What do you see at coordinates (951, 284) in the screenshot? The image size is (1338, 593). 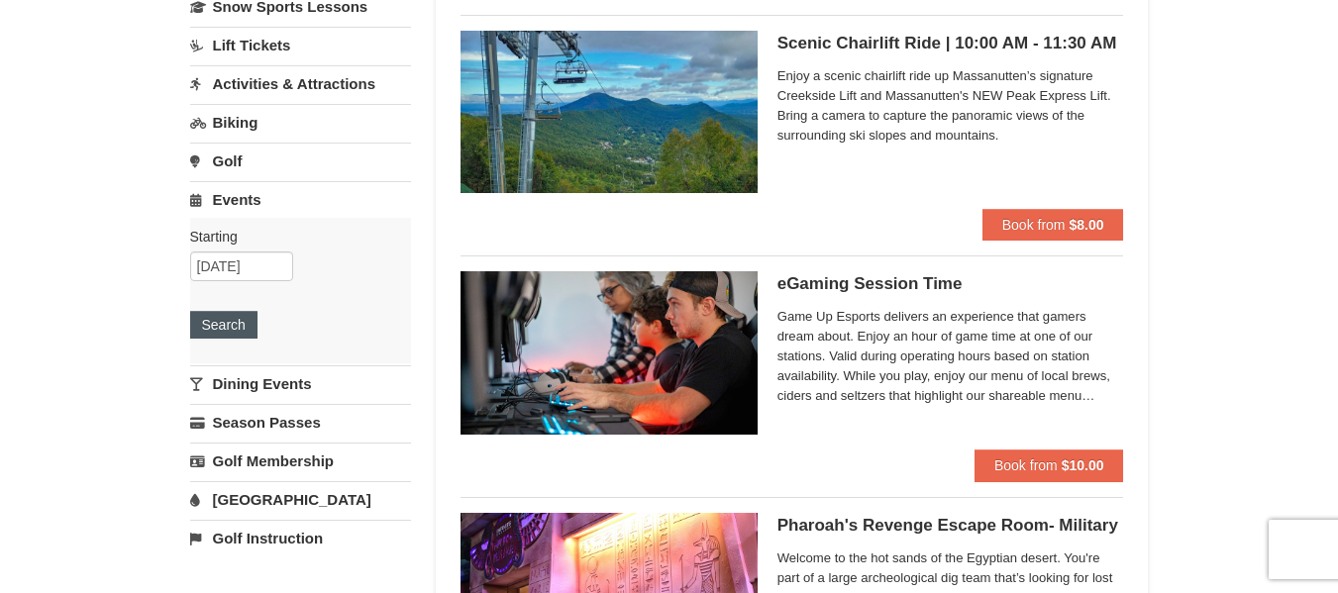 I see `h5: eGaming Session Time` at bounding box center [951, 284].